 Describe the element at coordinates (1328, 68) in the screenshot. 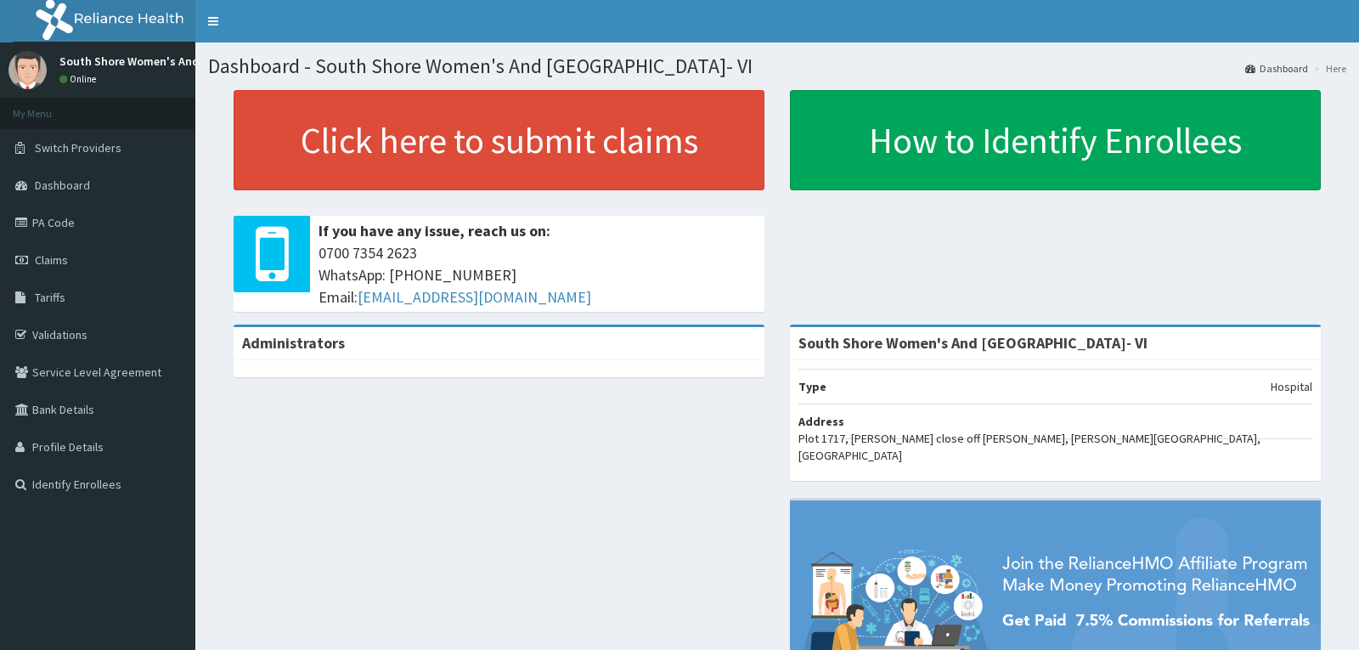

I see `li: Here` at that location.